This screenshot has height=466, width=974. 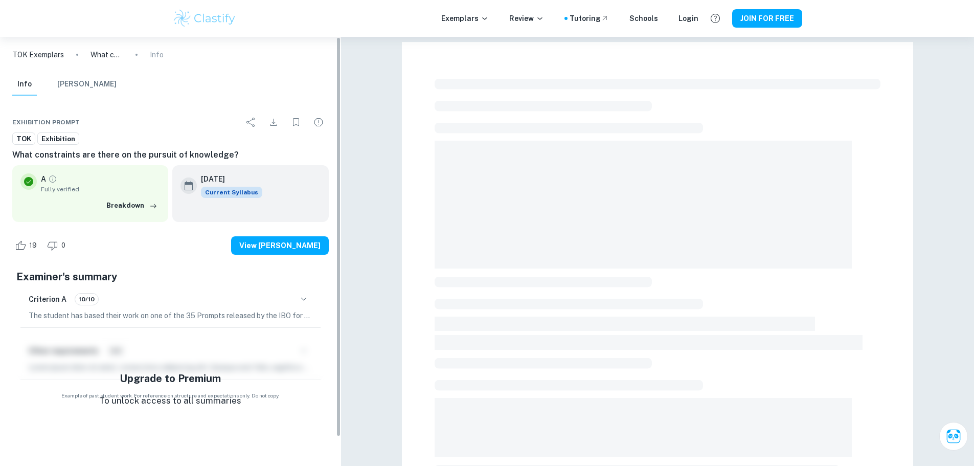 I want to click on span: 10/10, so click(x=86, y=299).